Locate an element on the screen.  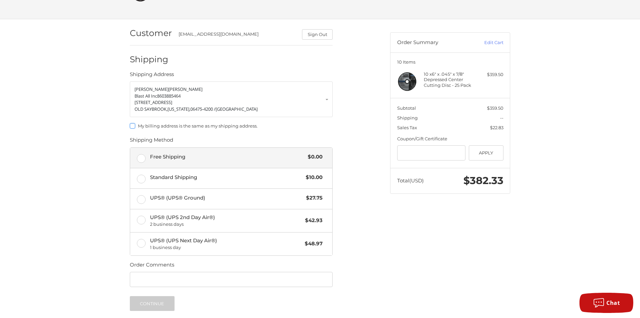
span: $0.00 is located at coordinates (314, 157).